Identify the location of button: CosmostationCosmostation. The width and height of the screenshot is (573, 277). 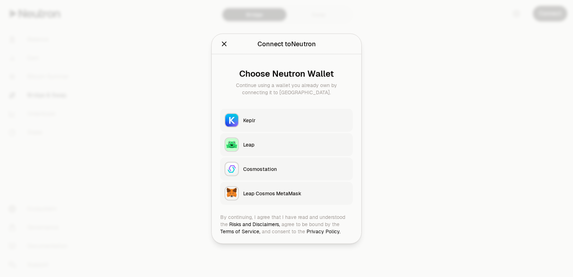
(287, 169).